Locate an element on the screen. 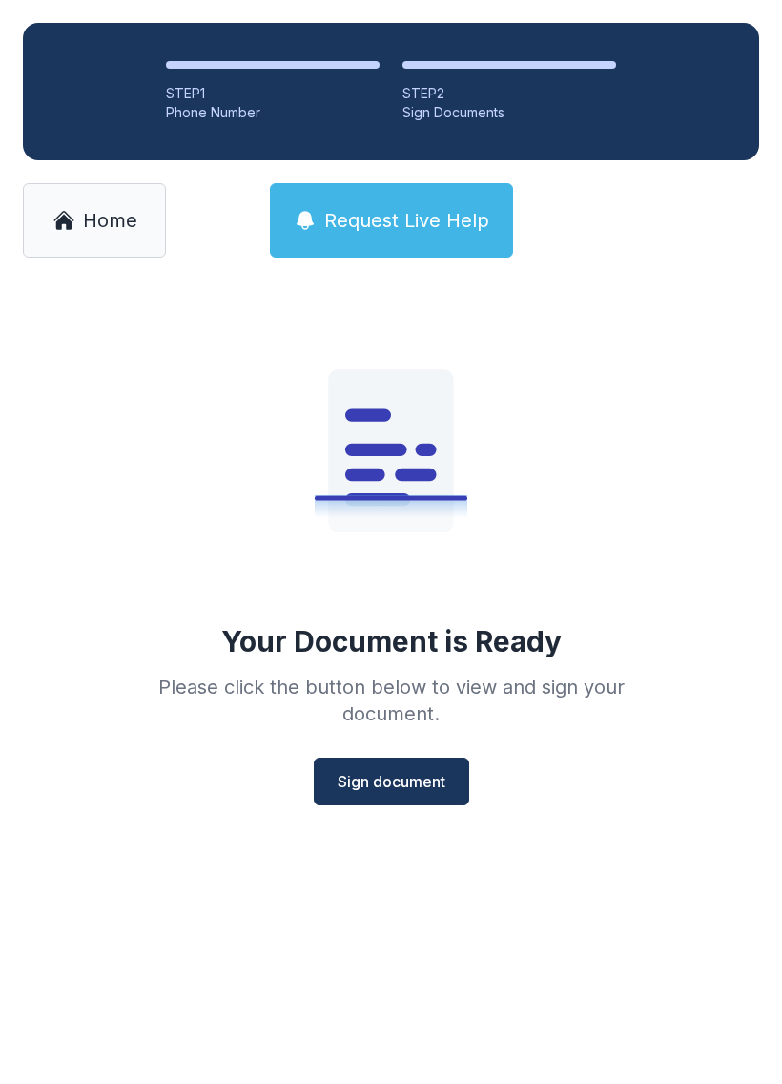 This screenshot has height=1084, width=782. span: Sign document is located at coordinates (391, 781).